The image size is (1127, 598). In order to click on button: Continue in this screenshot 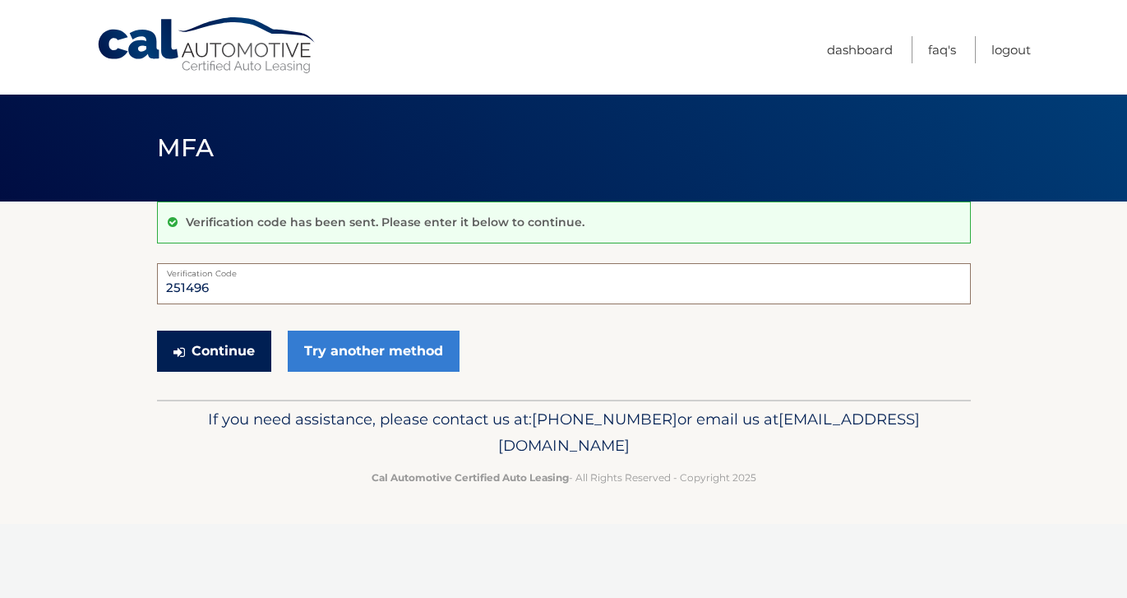, I will do `click(214, 351)`.